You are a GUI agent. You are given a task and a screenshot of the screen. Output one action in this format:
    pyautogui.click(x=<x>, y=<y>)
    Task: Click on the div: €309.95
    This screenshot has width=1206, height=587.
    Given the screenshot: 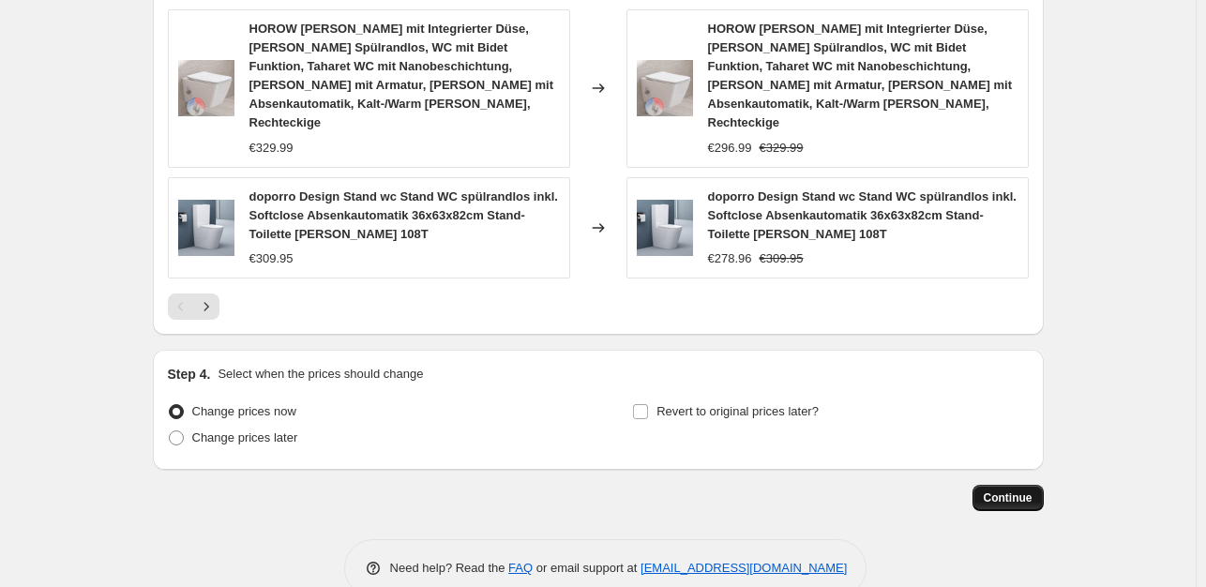 What is the action you would take?
    pyautogui.click(x=271, y=259)
    